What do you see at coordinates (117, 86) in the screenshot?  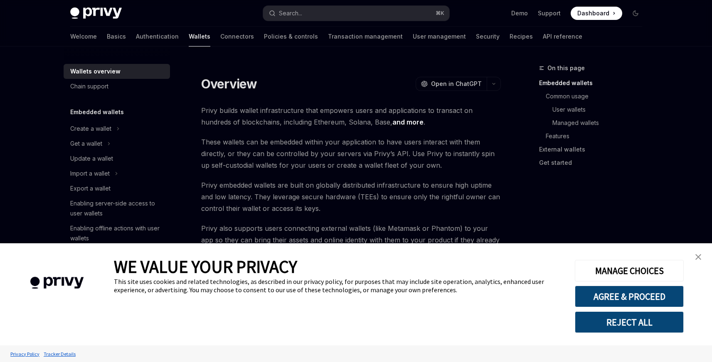 I see `a: Chain support` at bounding box center [117, 86].